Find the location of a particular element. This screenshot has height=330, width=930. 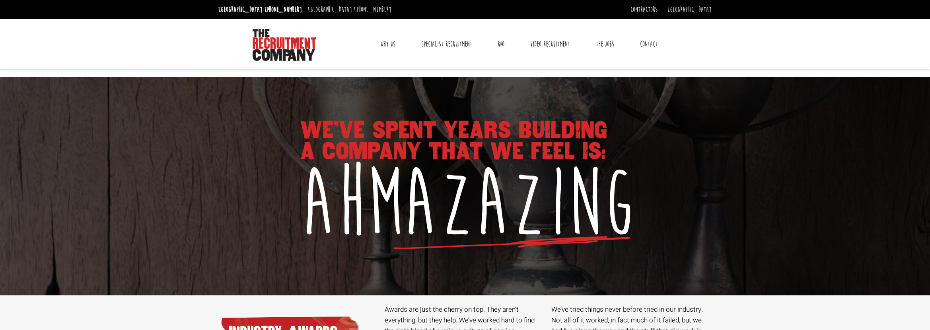

a: Contractors is located at coordinates (644, 10).